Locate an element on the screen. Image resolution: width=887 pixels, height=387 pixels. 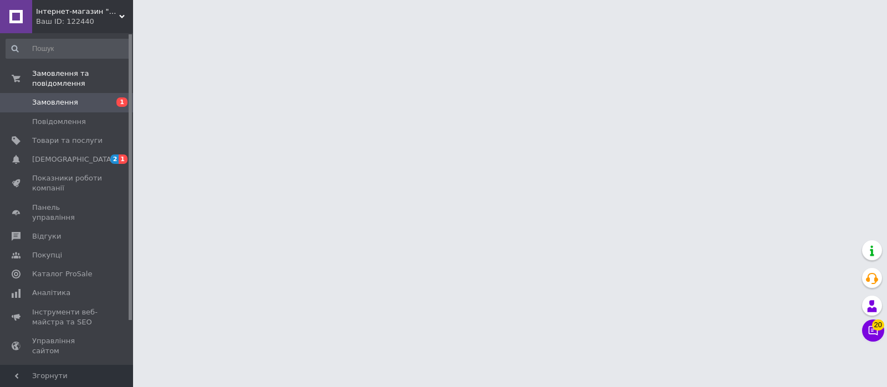
span: Панель управління is located at coordinates (67, 213).